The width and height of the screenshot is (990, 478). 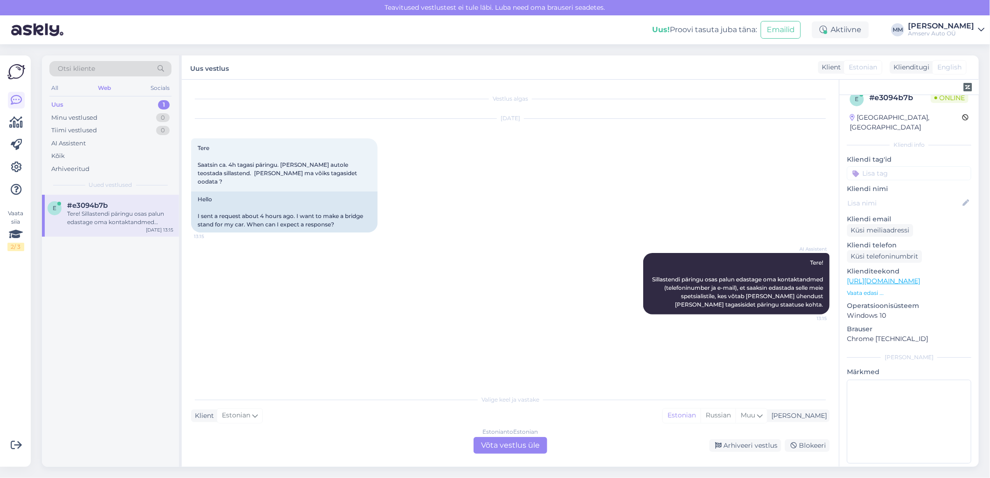 I want to click on div: Estonian, so click(x=681, y=416).